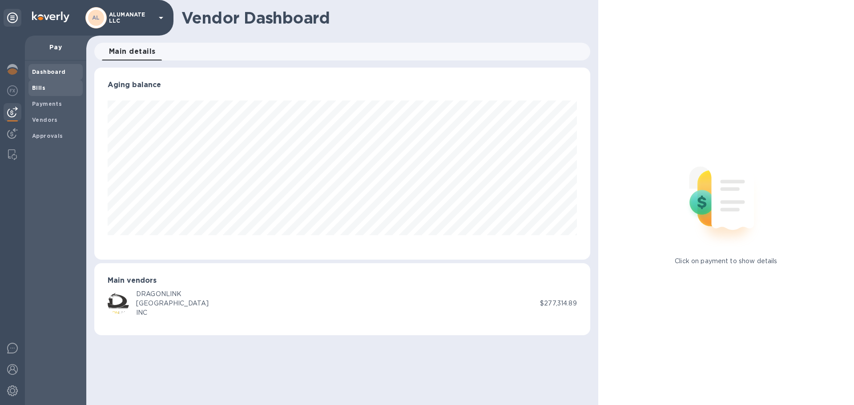 This screenshot has height=405, width=854. I want to click on b: Payments, so click(47, 104).